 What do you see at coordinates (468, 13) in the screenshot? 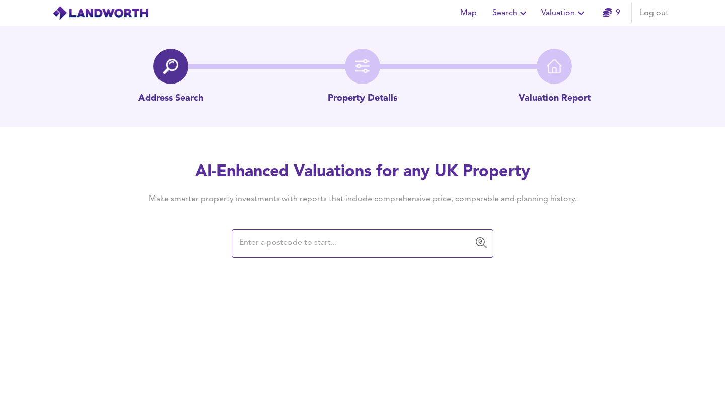
I see `span: Map` at bounding box center [468, 13].